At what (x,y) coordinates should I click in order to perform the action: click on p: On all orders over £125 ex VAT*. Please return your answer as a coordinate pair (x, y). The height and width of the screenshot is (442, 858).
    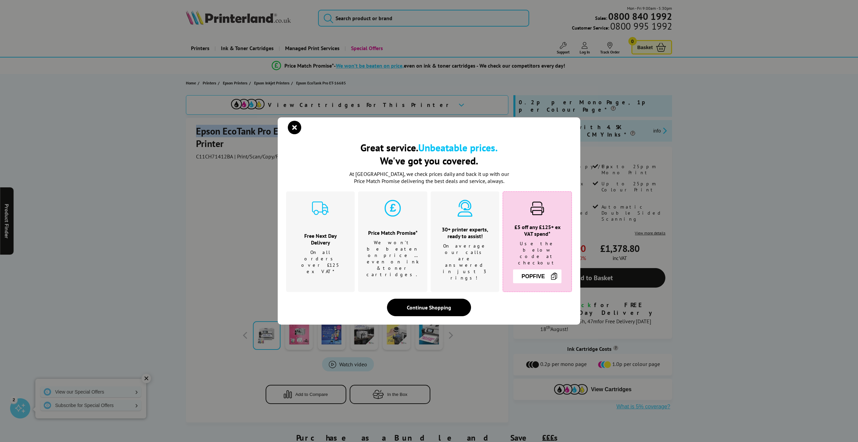
    Looking at the image, I should click on (320, 262).